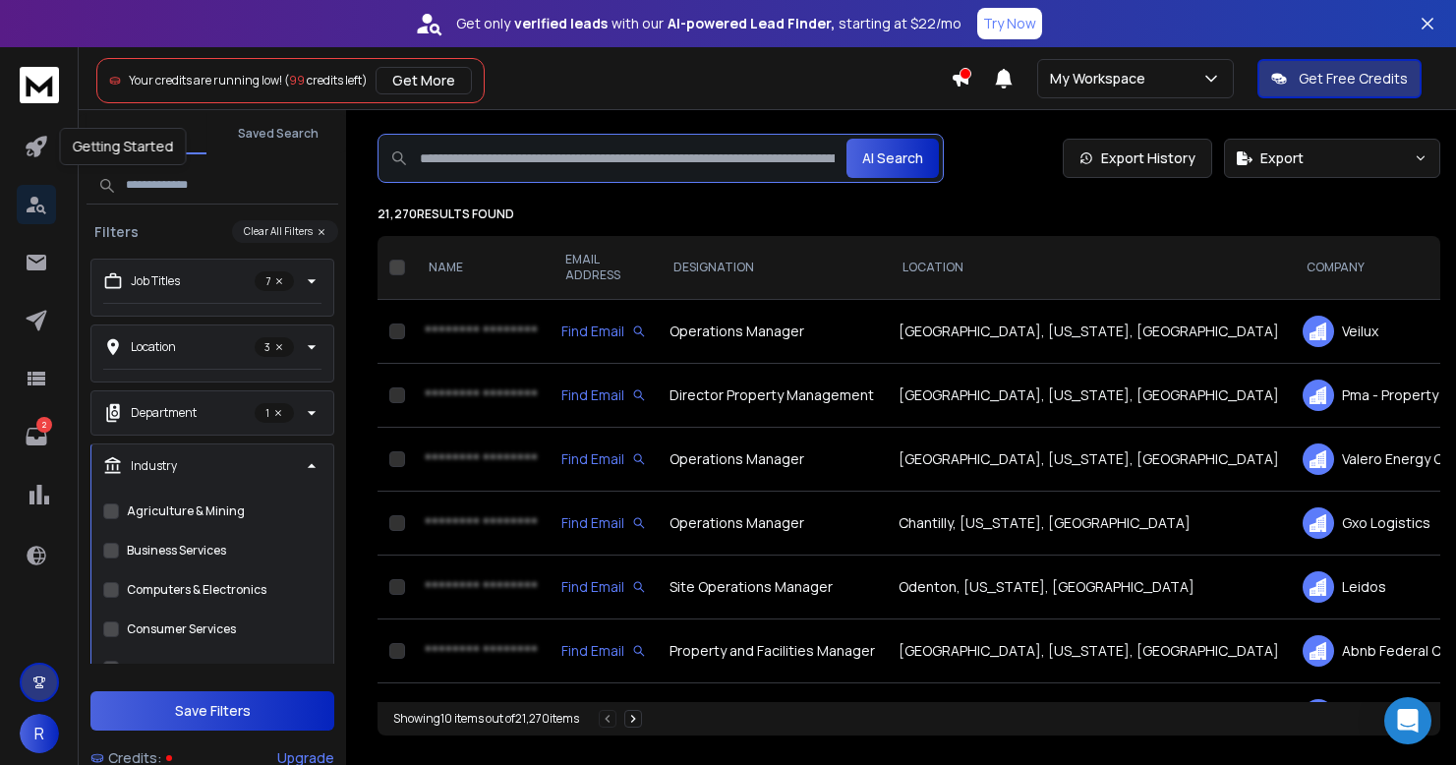  What do you see at coordinates (153, 347) in the screenshot?
I see `p: Location` at bounding box center [153, 347].